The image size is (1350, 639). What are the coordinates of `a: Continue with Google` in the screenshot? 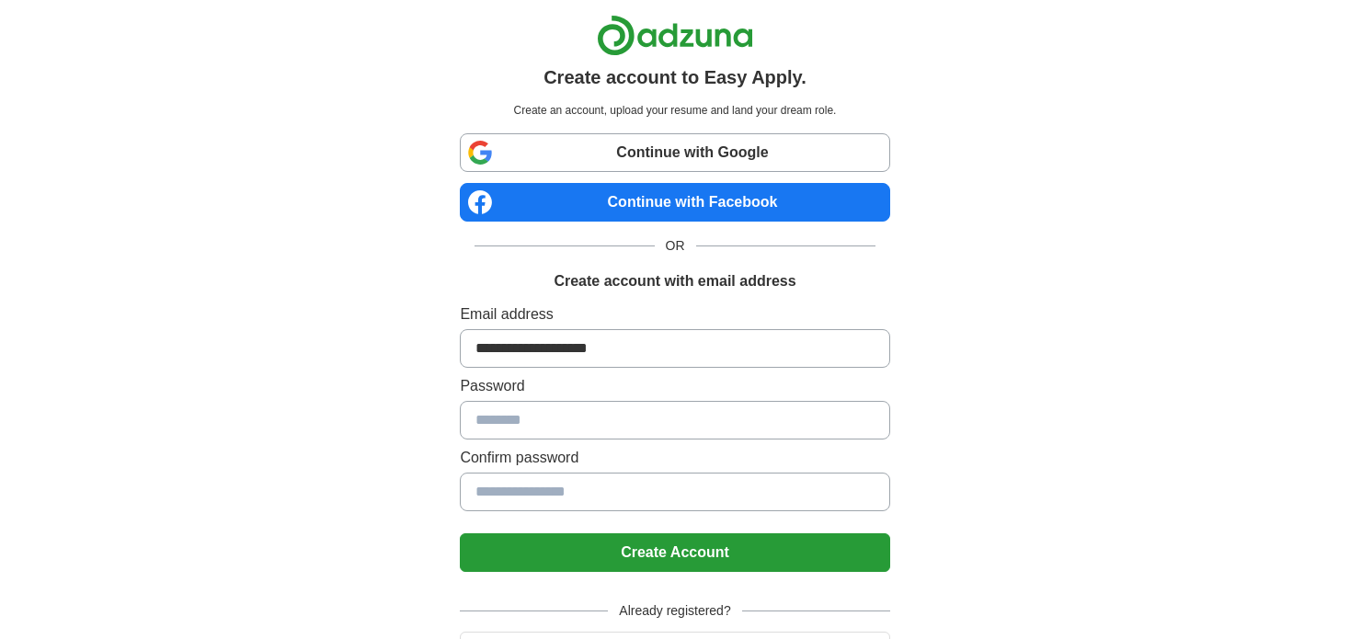 It's located at (674, 153).